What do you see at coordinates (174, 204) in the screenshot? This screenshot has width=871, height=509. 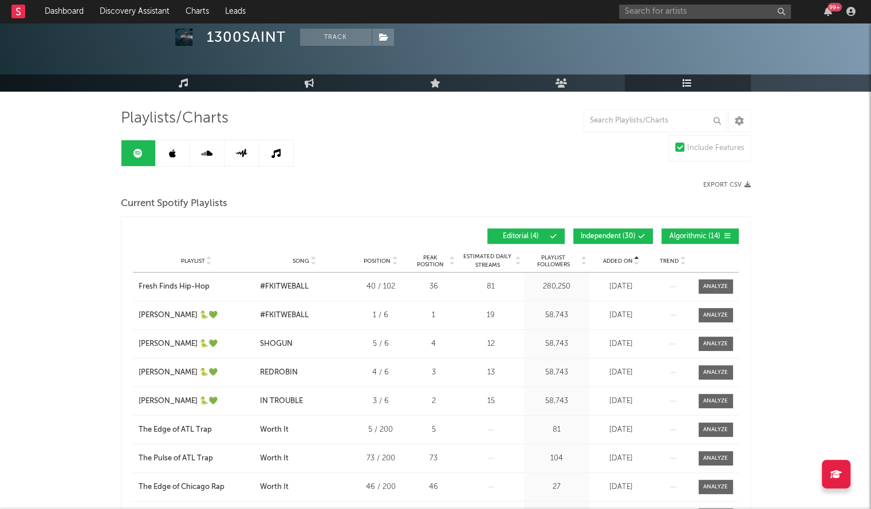 I see `span: Current Spotify Playlists` at bounding box center [174, 204].